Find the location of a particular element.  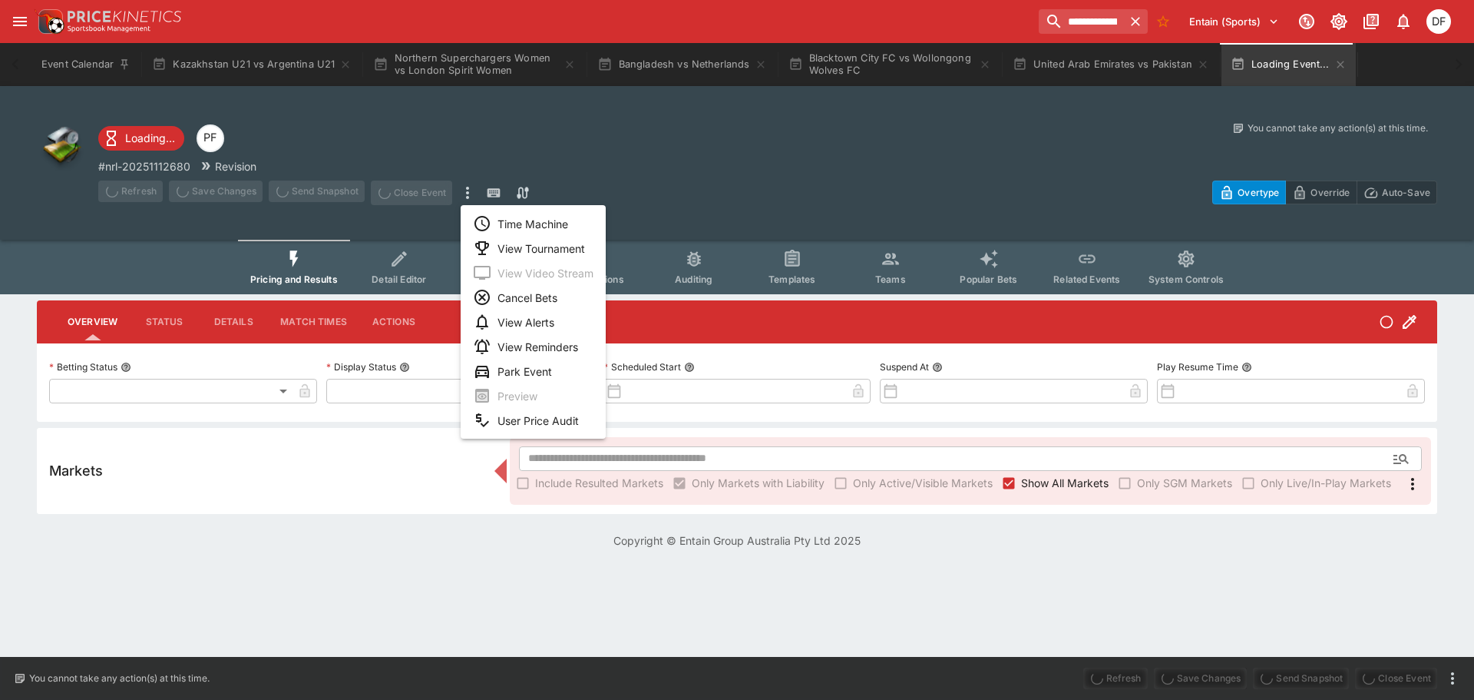

li: Cancel Bets is located at coordinates (533, 297).